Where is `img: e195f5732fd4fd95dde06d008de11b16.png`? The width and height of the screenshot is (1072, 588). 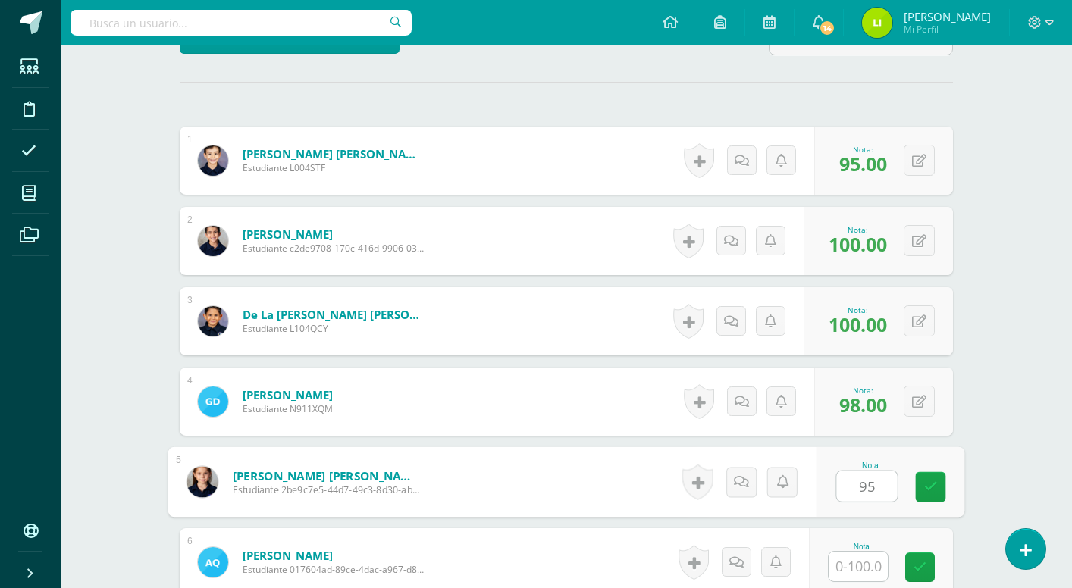
img: e195f5732fd4fd95dde06d008de11b16.png is located at coordinates (877, 23).